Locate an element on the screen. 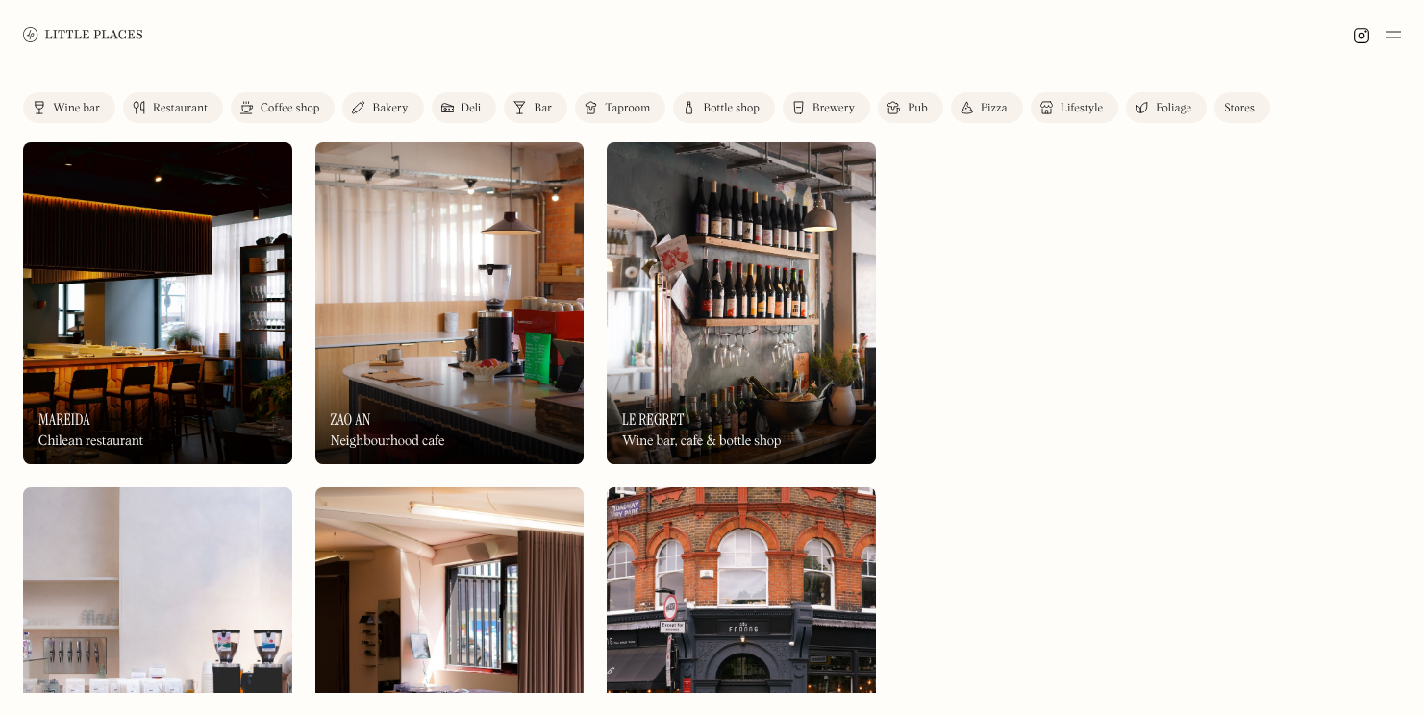  div: Pub is located at coordinates (917, 109).